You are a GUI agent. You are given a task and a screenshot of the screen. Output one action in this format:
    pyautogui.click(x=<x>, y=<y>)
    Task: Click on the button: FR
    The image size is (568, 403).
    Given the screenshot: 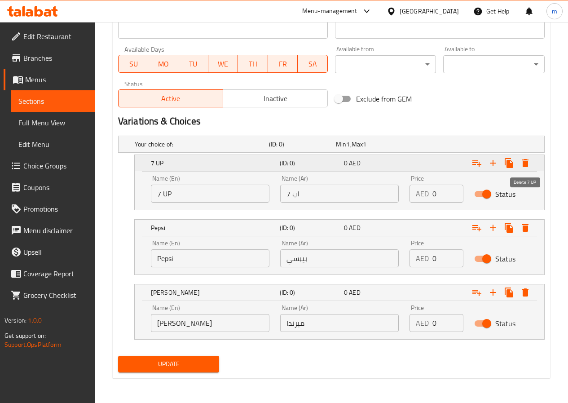 What is the action you would take?
    pyautogui.click(x=283, y=64)
    